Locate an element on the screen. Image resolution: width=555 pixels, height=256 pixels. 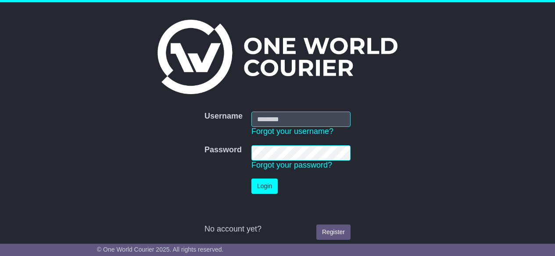
div: No account yet? is located at coordinates (277, 230).